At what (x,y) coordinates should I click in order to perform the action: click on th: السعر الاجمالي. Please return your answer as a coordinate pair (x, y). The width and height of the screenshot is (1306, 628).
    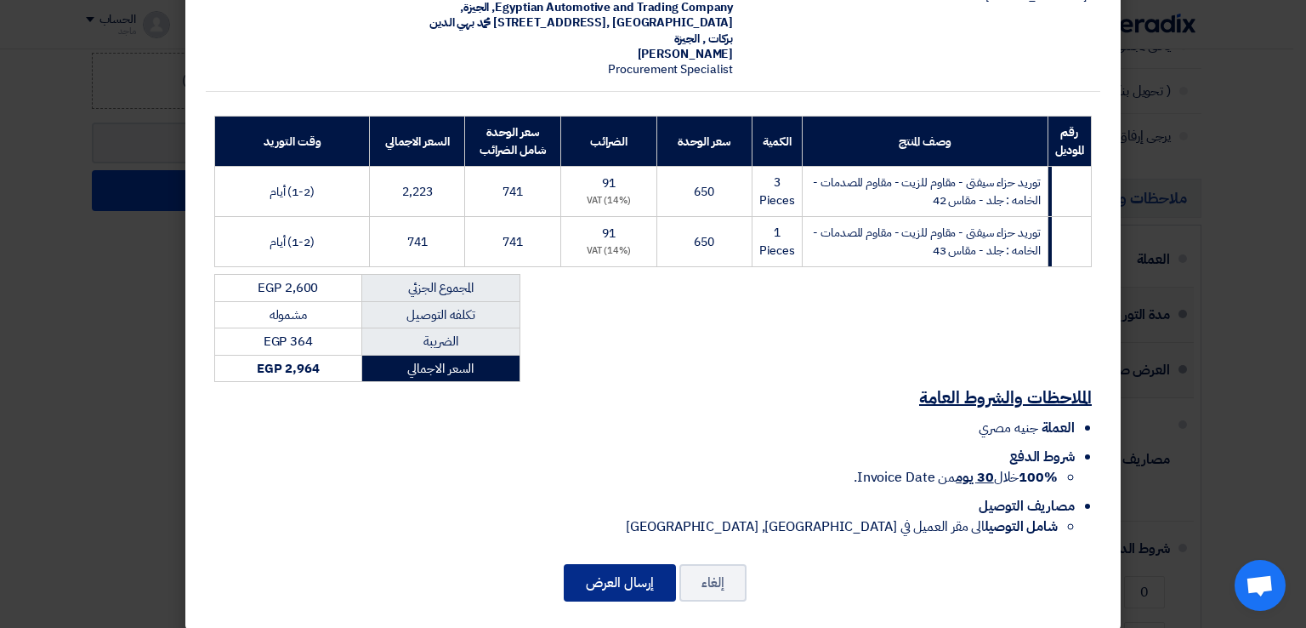
    Looking at the image, I should click on (417, 141).